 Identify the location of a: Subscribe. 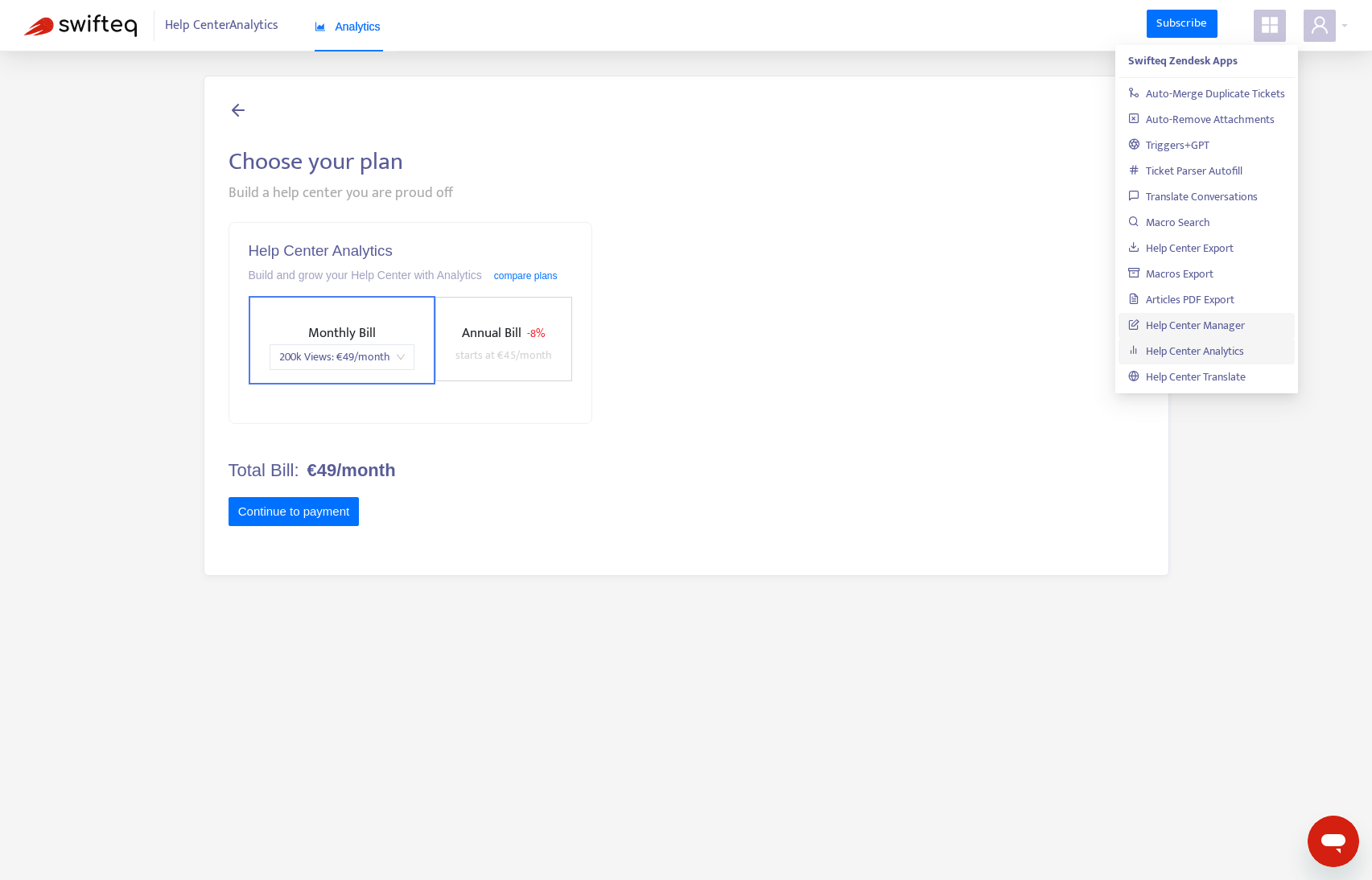
(1183, 24).